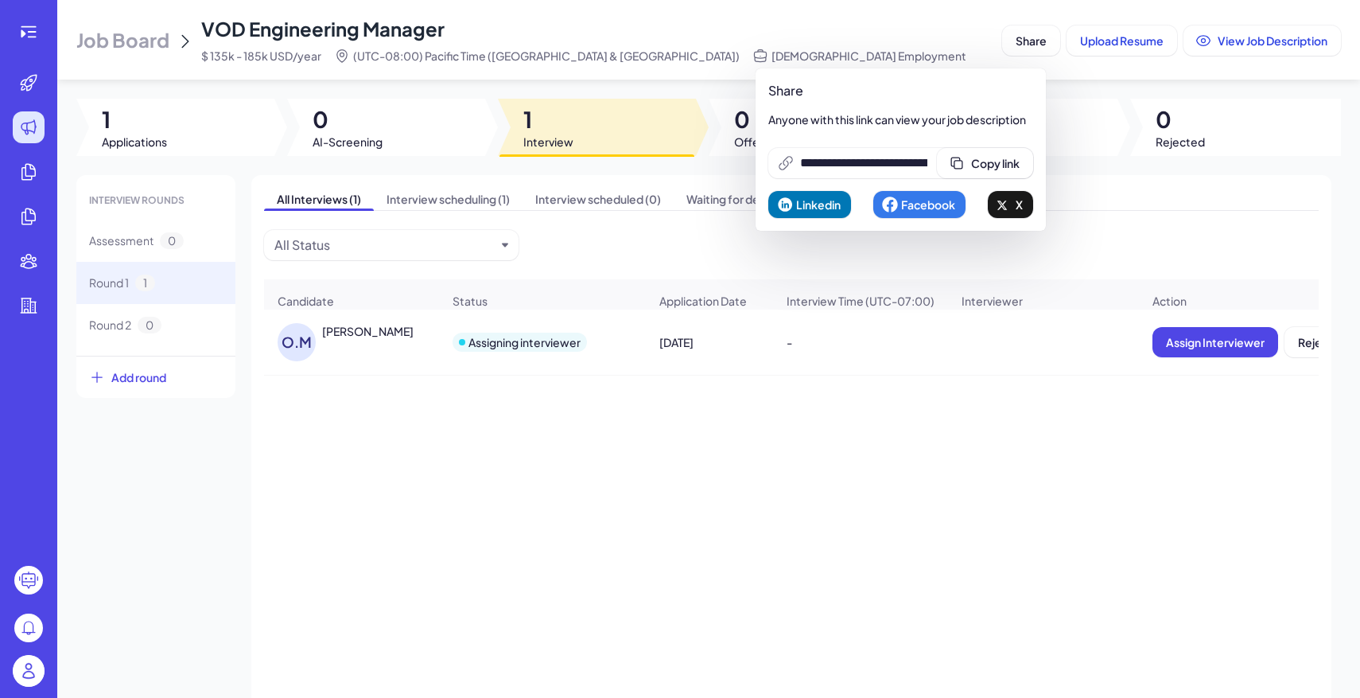 The width and height of the screenshot is (1360, 698). Describe the element at coordinates (928, 204) in the screenshot. I see `span: Facebook` at that location.